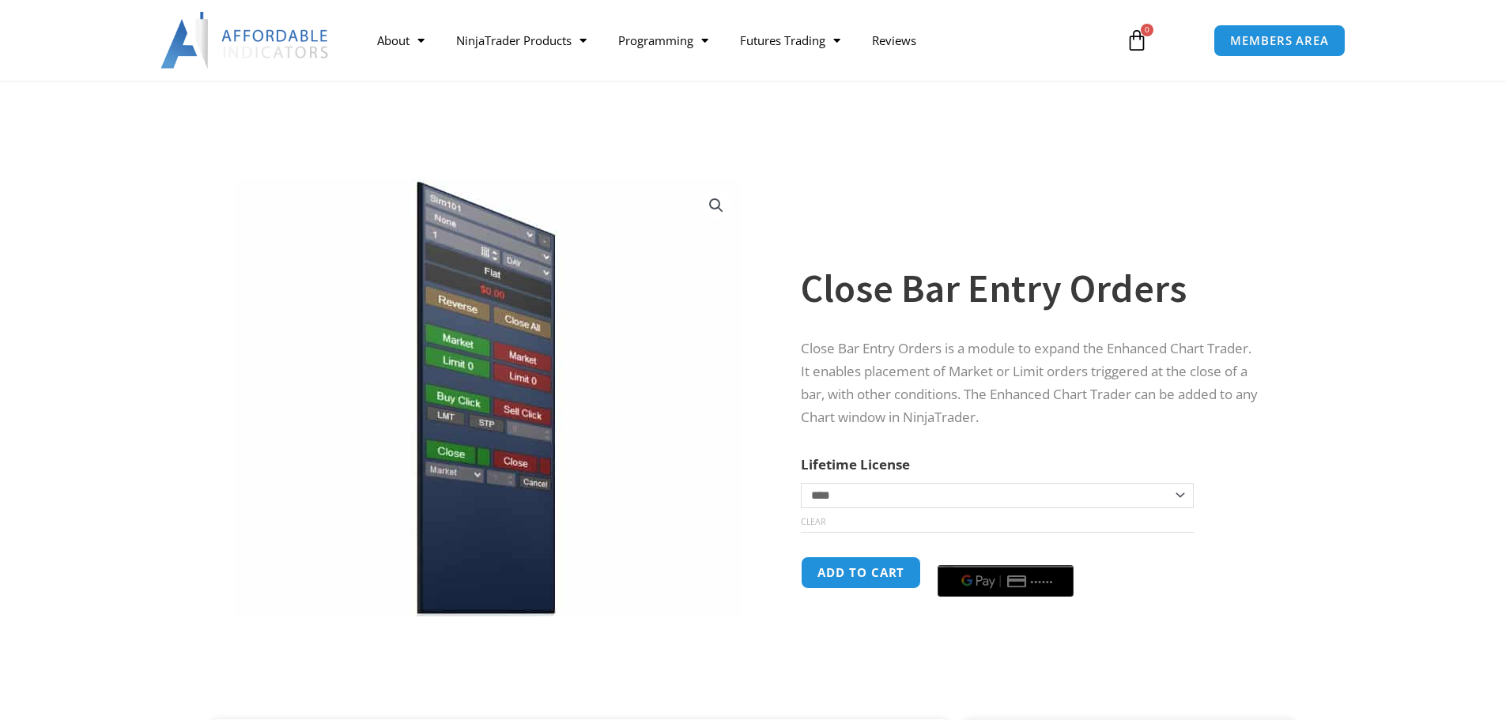 The image size is (1506, 720). What do you see at coordinates (1280, 40) in the screenshot?
I see `a: MEMBERS AREA` at bounding box center [1280, 40].